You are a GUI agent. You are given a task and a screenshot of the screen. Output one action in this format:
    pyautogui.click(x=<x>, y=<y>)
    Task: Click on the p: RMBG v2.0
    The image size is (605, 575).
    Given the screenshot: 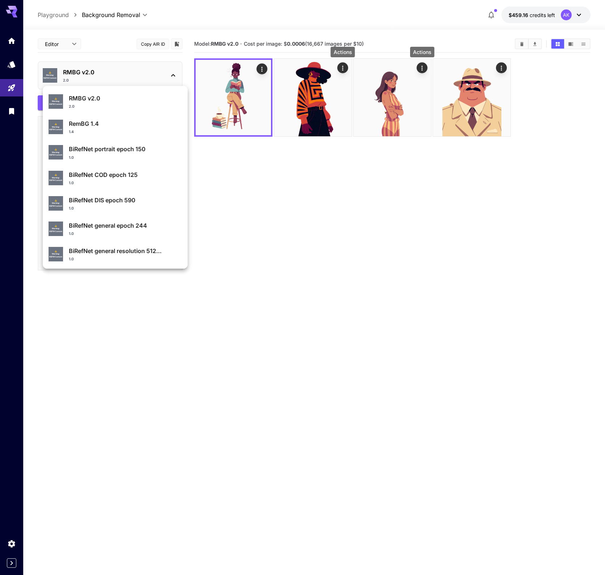 What is the action you would take?
    pyautogui.click(x=125, y=98)
    